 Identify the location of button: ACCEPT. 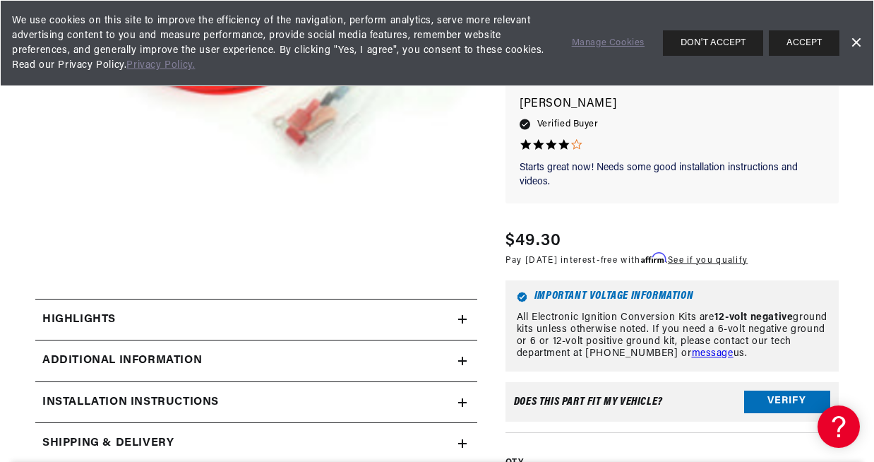
(804, 43).